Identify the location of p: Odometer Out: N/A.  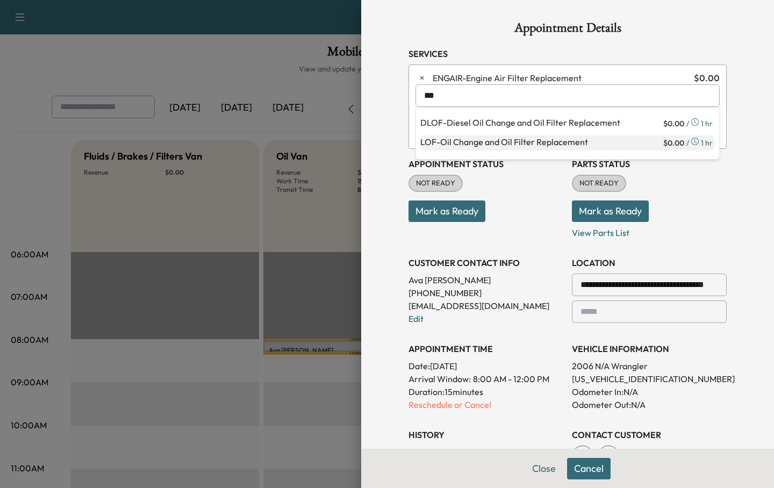
(649, 405).